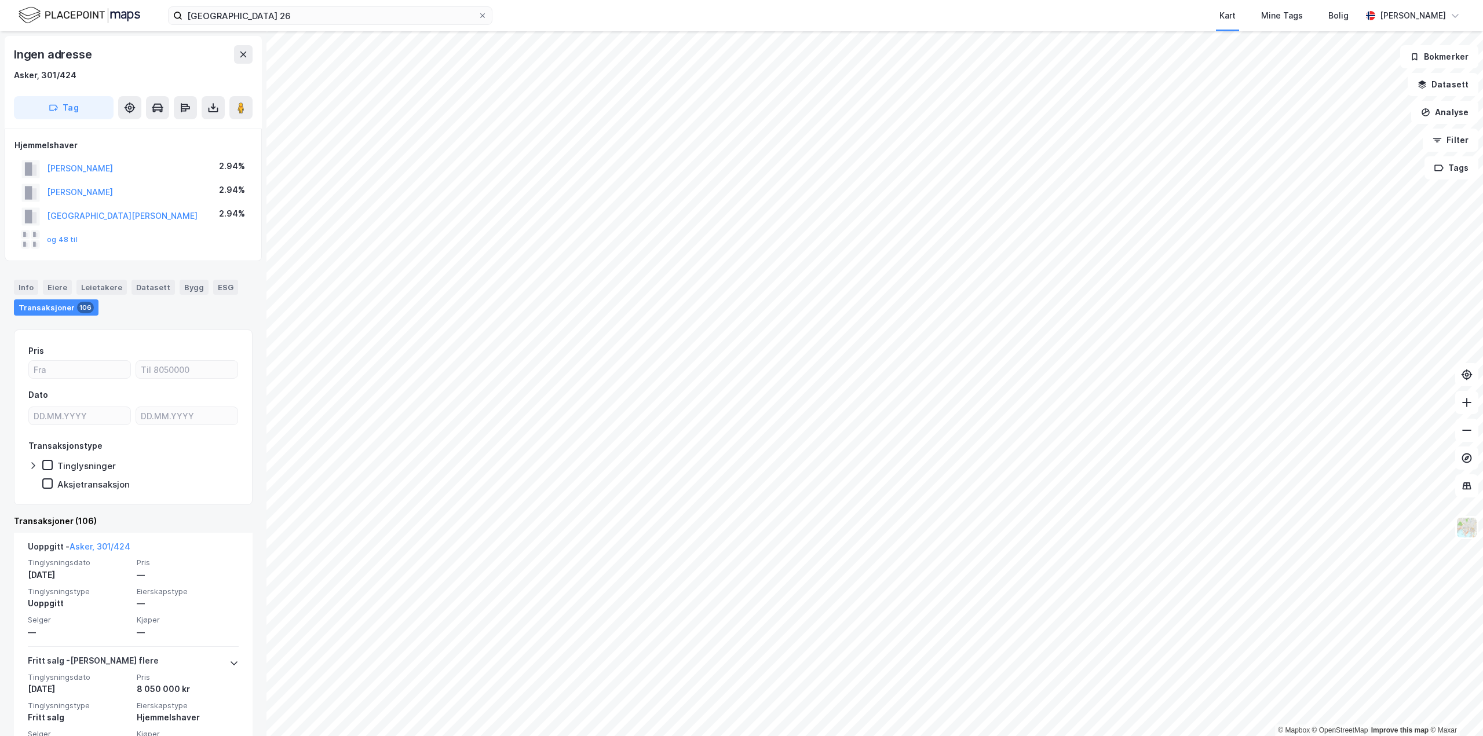 This screenshot has width=1483, height=736. I want to click on div: Uoppgitt -, so click(79, 549).